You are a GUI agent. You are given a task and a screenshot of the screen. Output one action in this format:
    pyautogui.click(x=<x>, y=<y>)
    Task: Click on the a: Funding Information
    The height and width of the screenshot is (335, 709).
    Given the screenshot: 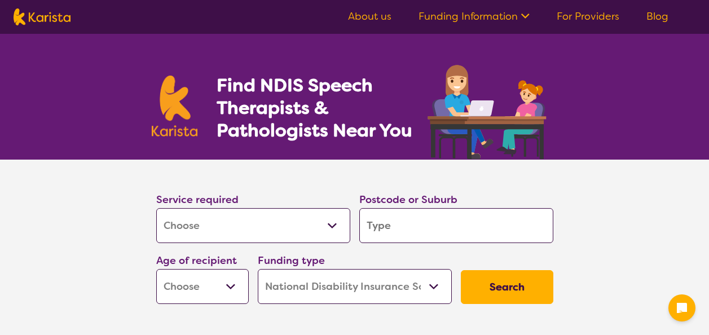 What is the action you would take?
    pyautogui.click(x=474, y=16)
    